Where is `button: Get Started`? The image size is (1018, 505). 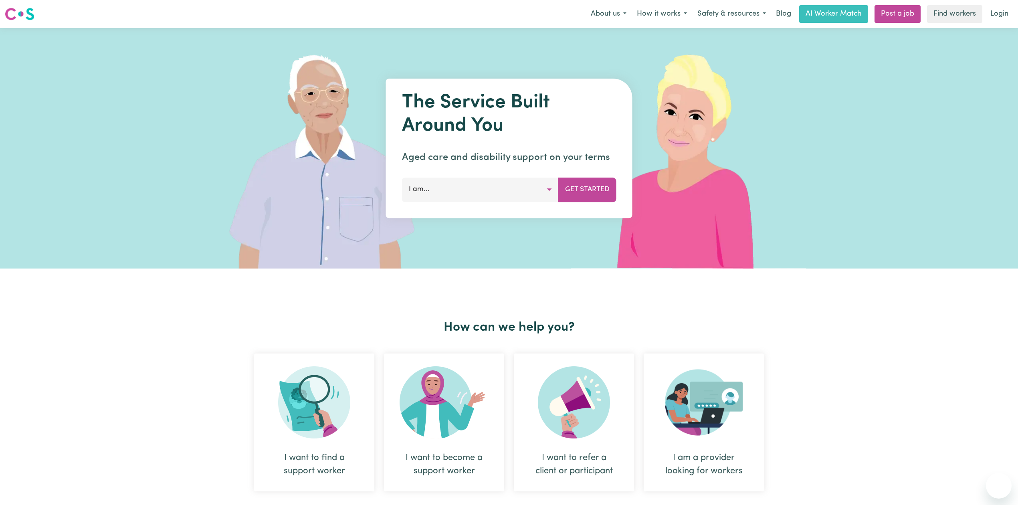 button: Get Started is located at coordinates (587, 190).